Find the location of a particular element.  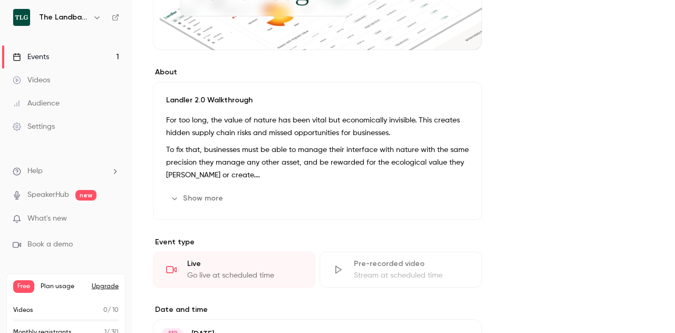

div: Stream at scheduled time is located at coordinates (411, 275).